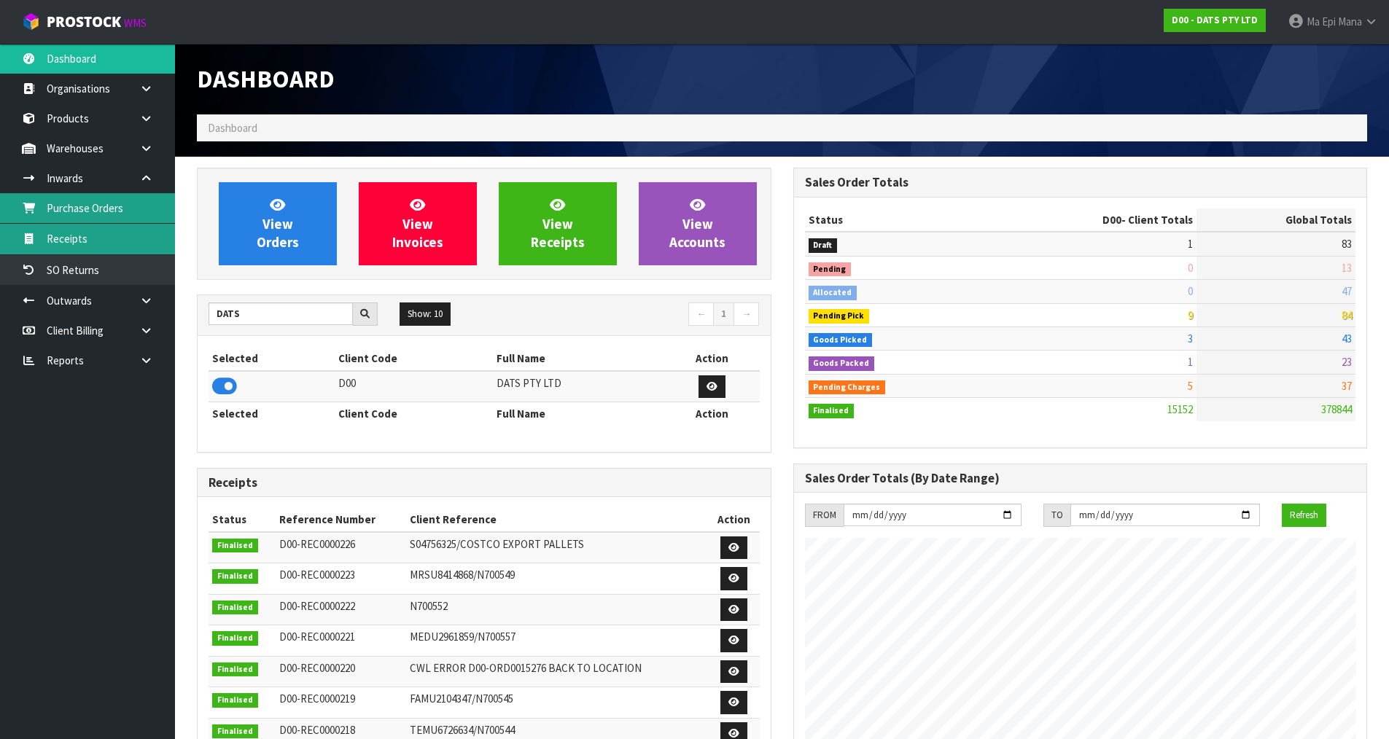  What do you see at coordinates (823, 246) in the screenshot?
I see `span: Draft` at bounding box center [823, 246].